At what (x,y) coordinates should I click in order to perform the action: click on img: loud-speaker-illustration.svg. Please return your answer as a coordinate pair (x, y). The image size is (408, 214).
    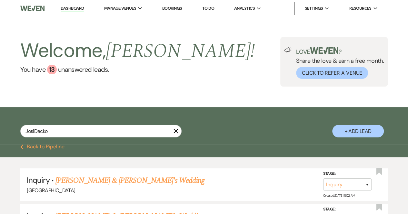
    Looking at the image, I should click on (288, 50).